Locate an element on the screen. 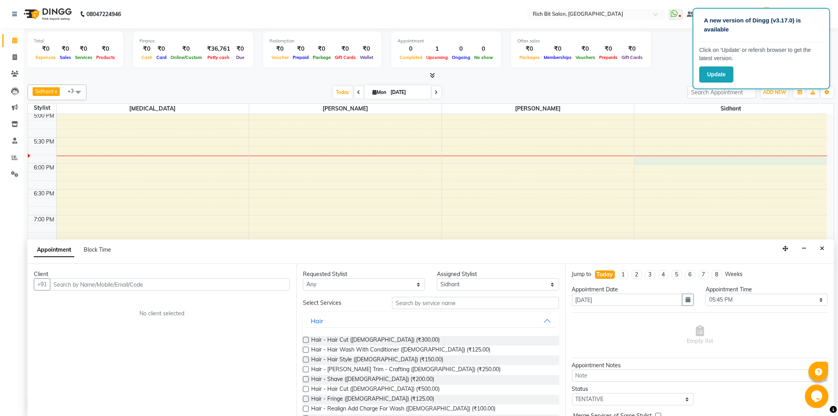 This screenshot has width=838, height=416. input: yyyy-mm-dd is located at coordinates (627, 299).